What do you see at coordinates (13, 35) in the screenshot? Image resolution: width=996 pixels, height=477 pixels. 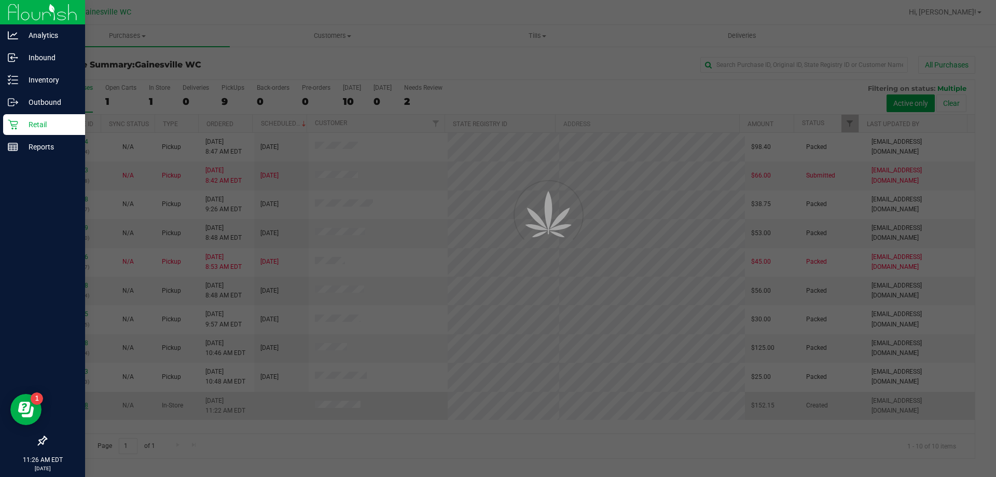 I see `inline-svg: Analytics` at bounding box center [13, 35].